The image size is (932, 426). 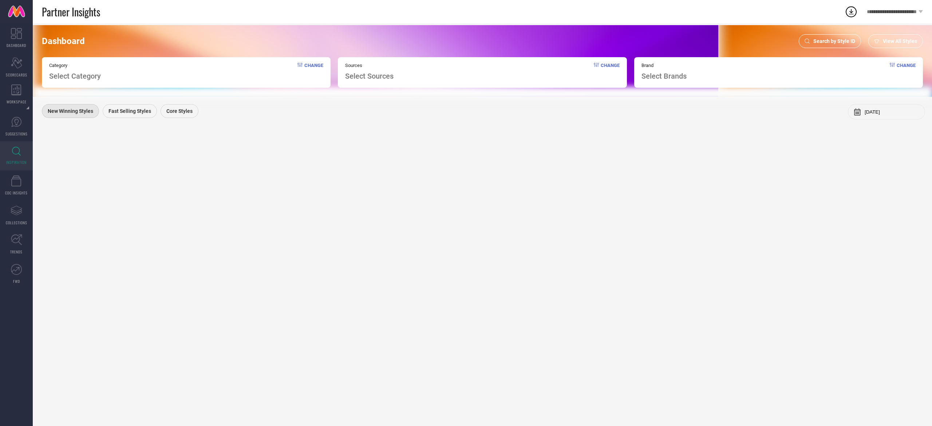 I want to click on span: Select Sources, so click(x=369, y=76).